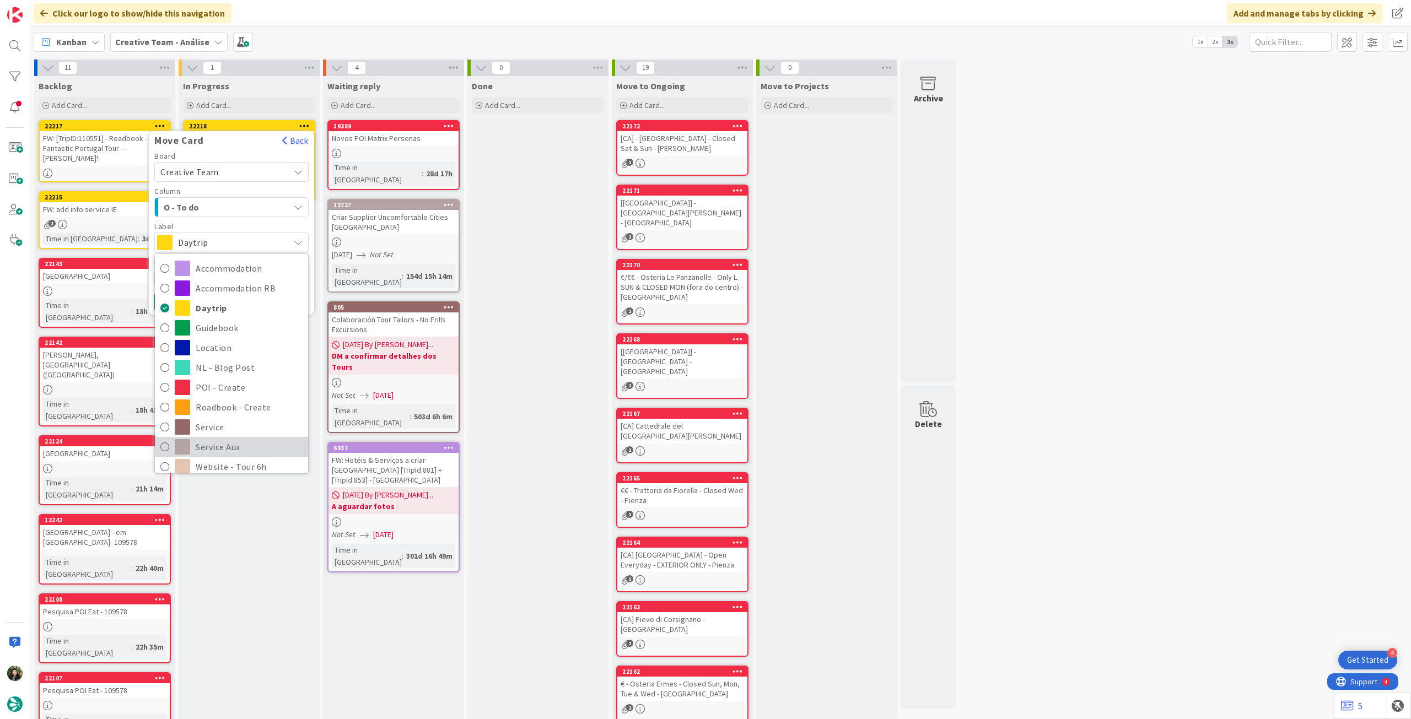 The width and height of the screenshot is (1411, 719). What do you see at coordinates (394, 362) in the screenshot?
I see `b: DM a confirmar detalhes dos Tours` at bounding box center [394, 362].